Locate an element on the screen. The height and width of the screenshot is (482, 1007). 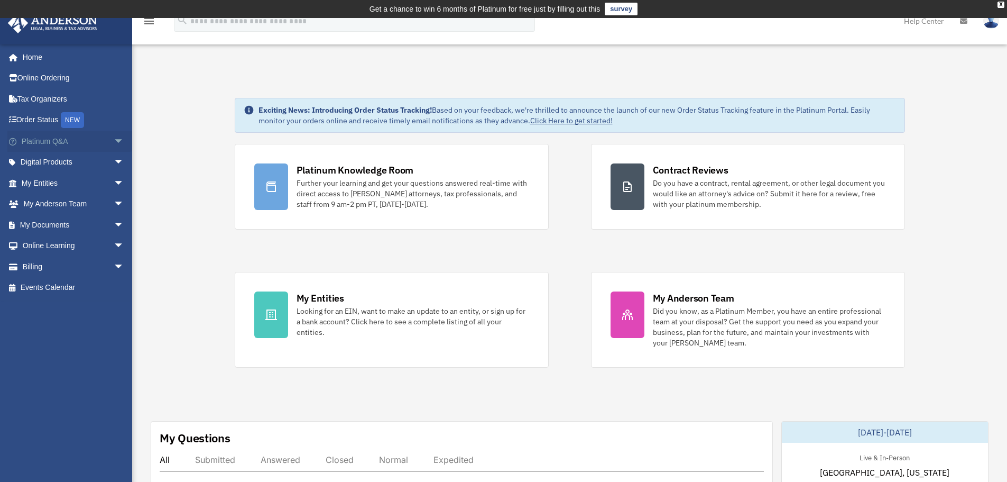
div: Closed is located at coordinates (340, 460).